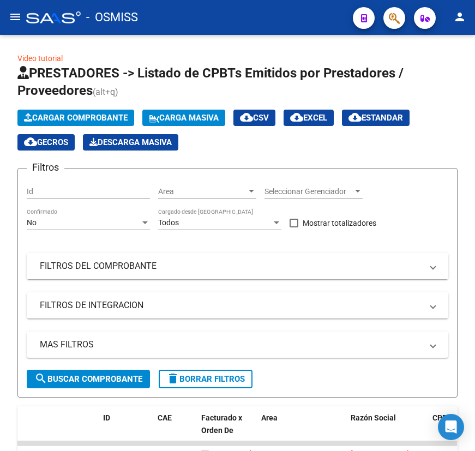 Image resolution: width=475 pixels, height=451 pixels. What do you see at coordinates (168, 222) in the screenshot?
I see `span: Todos` at bounding box center [168, 222].